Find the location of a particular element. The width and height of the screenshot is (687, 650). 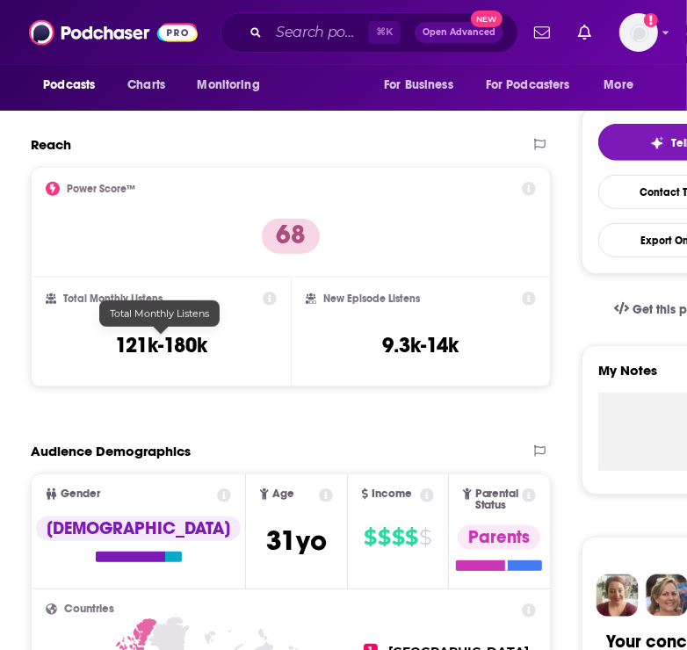

h2: Audience Demographics is located at coordinates (111, 451).